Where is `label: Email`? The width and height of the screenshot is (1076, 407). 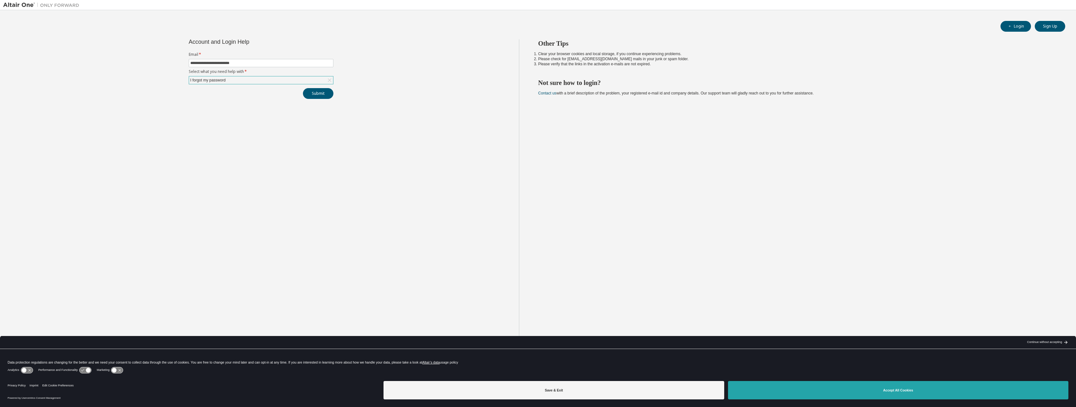 label: Email is located at coordinates (261, 55).